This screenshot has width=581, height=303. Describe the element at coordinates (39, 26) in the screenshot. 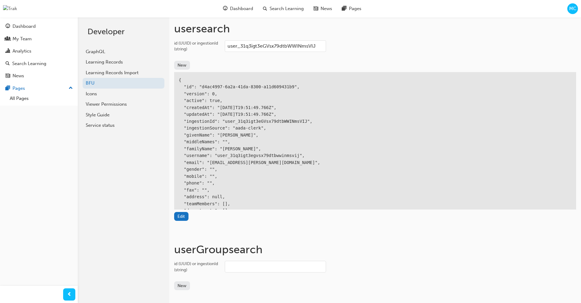

I see `a: Dashboard` at that location.